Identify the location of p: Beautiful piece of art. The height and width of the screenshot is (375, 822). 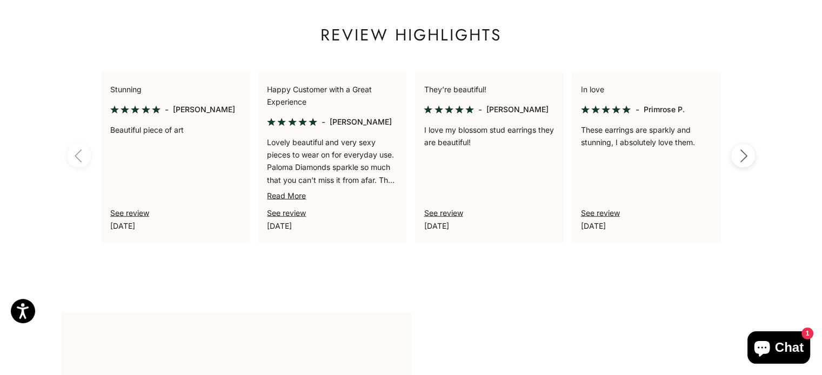
(176, 130).